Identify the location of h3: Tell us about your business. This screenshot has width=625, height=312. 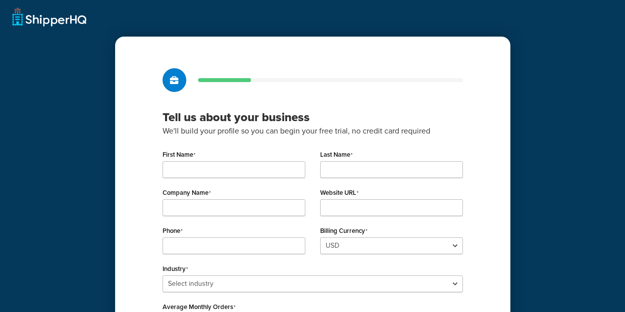
(313, 117).